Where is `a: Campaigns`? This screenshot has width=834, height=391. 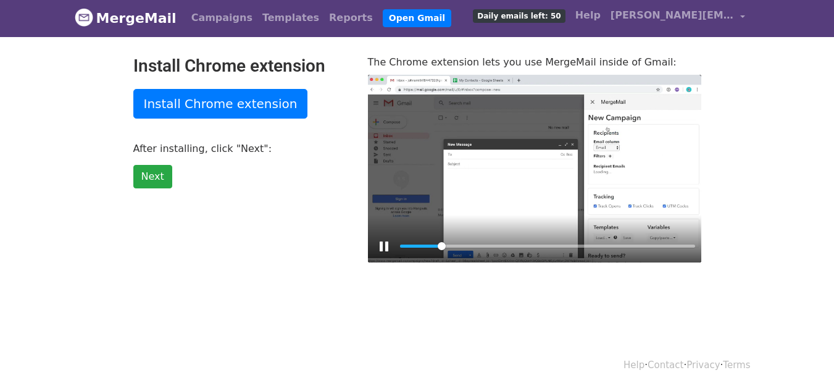
a: Campaigns is located at coordinates (222, 18).